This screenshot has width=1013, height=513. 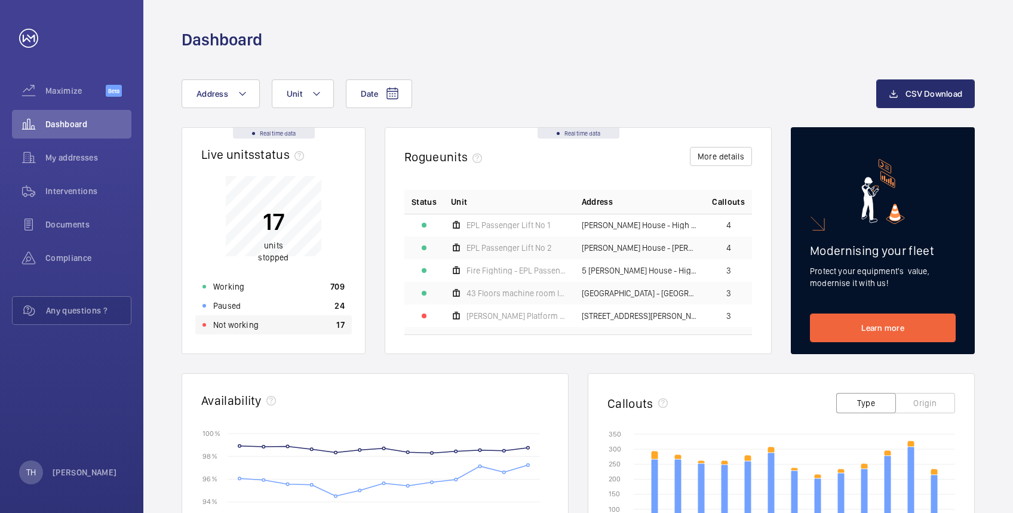 What do you see at coordinates (615, 464) in the screenshot?
I see `text: 250` at bounding box center [615, 464].